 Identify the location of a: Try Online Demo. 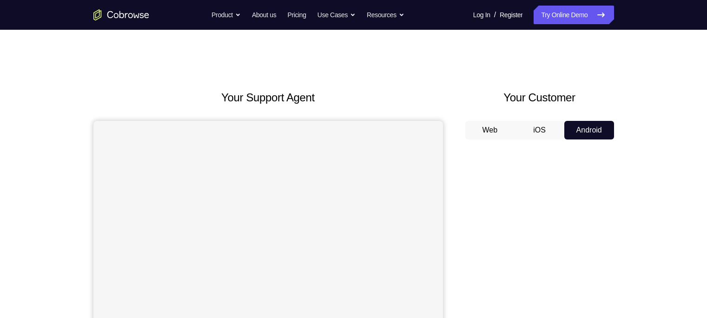
(573, 15).